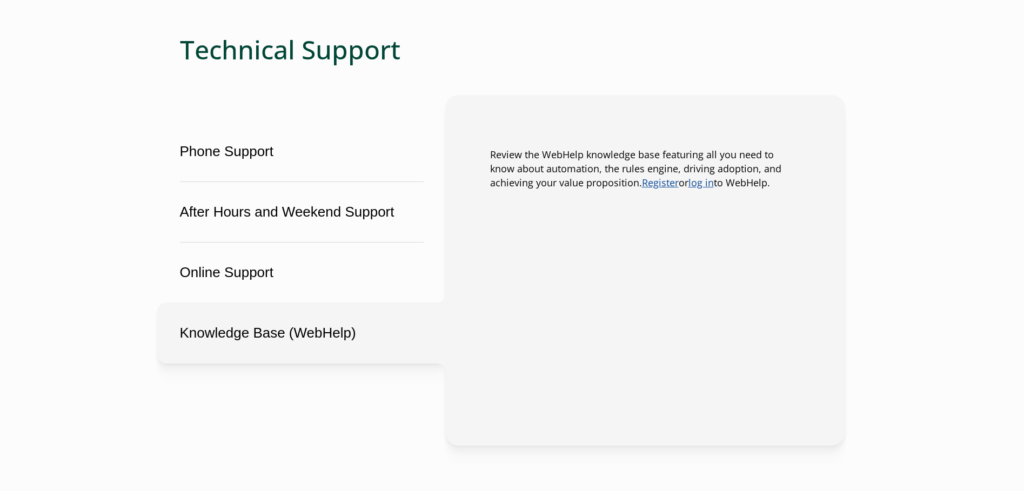 The height and width of the screenshot is (491, 1024). What do you see at coordinates (302, 272) in the screenshot?
I see `button: Online Support` at bounding box center [302, 272].